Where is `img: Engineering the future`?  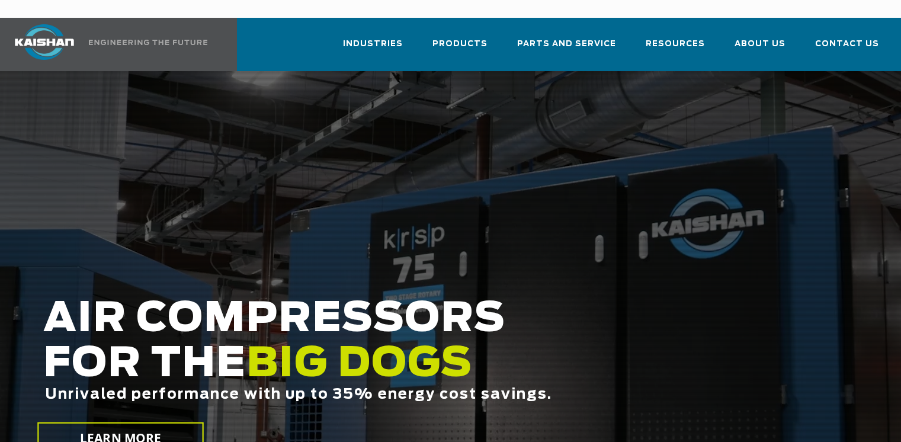 img: Engineering the future is located at coordinates (148, 42).